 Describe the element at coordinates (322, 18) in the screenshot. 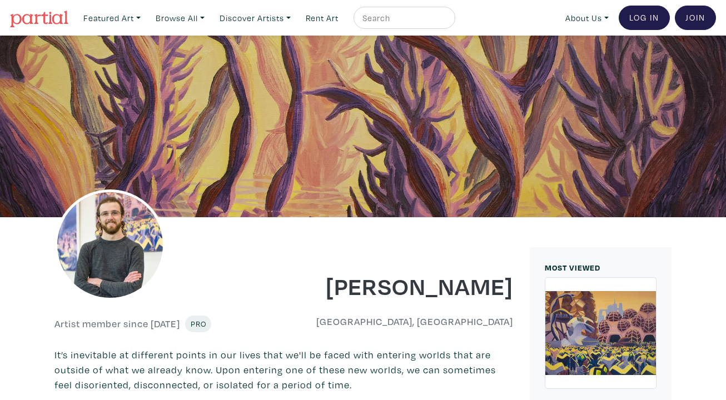

I see `a: Rent Art` at that location.